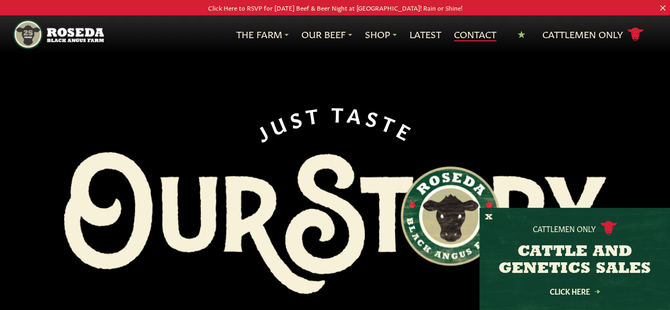  Describe the element at coordinates (381, 34) in the screenshot. I see `a: Shop` at that location.